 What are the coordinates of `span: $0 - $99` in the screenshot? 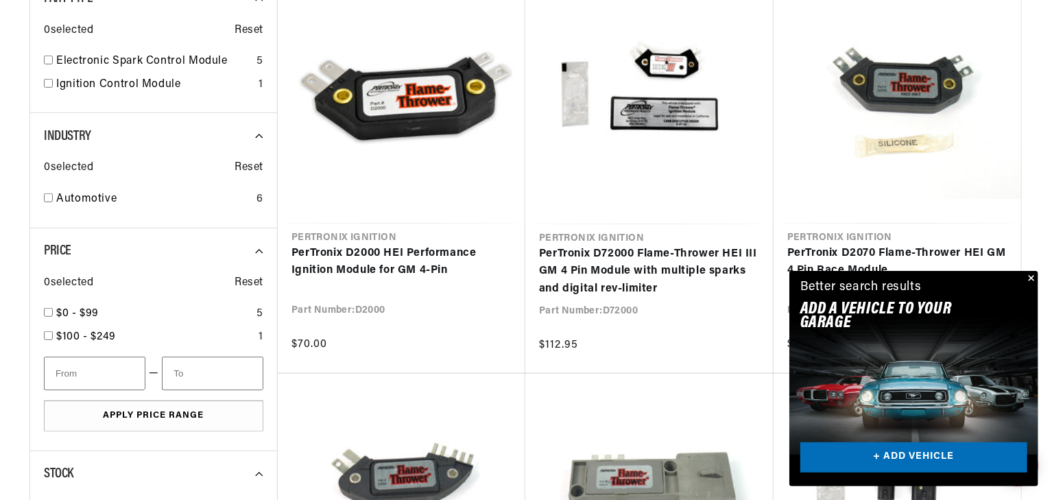 It's located at (78, 314).